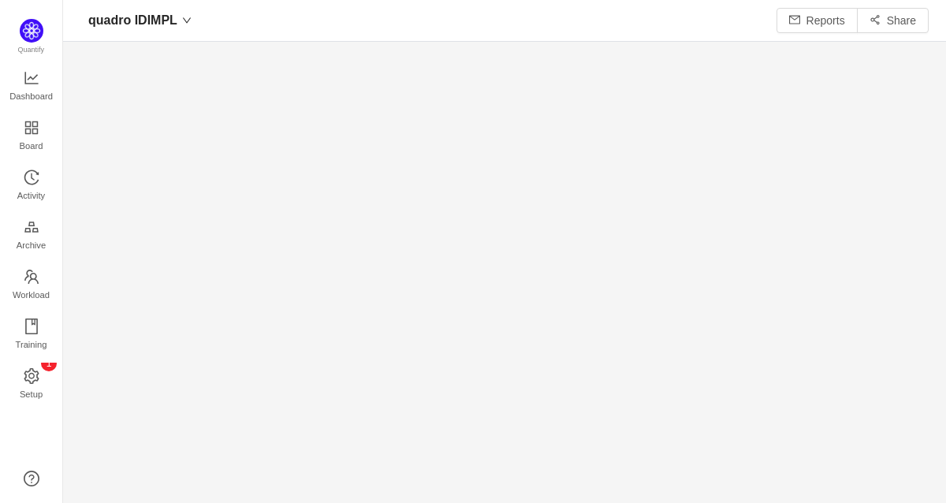 This screenshot has height=503, width=946. Describe the element at coordinates (31, 96) in the screenshot. I see `span: Dashboard` at that location.